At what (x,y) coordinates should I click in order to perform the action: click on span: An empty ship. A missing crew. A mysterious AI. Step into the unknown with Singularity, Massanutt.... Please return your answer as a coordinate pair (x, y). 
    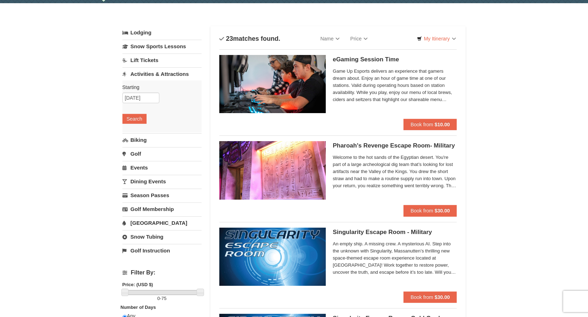
    Looking at the image, I should click on (395, 258).